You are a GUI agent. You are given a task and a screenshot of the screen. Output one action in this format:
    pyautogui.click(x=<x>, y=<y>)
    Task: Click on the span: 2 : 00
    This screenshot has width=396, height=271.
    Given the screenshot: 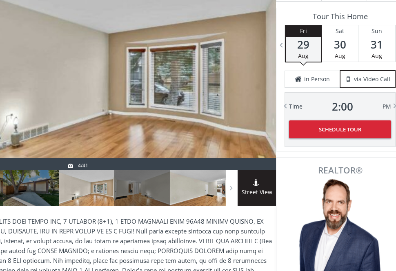 What is the action you would take?
    pyautogui.click(x=343, y=107)
    